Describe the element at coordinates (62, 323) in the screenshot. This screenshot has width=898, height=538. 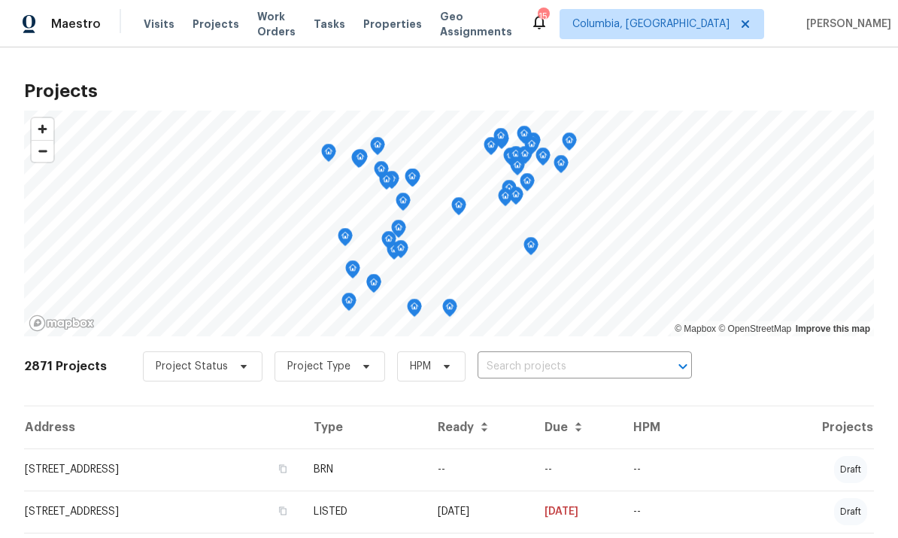
I see `a: Mapbox homepage` at that location.